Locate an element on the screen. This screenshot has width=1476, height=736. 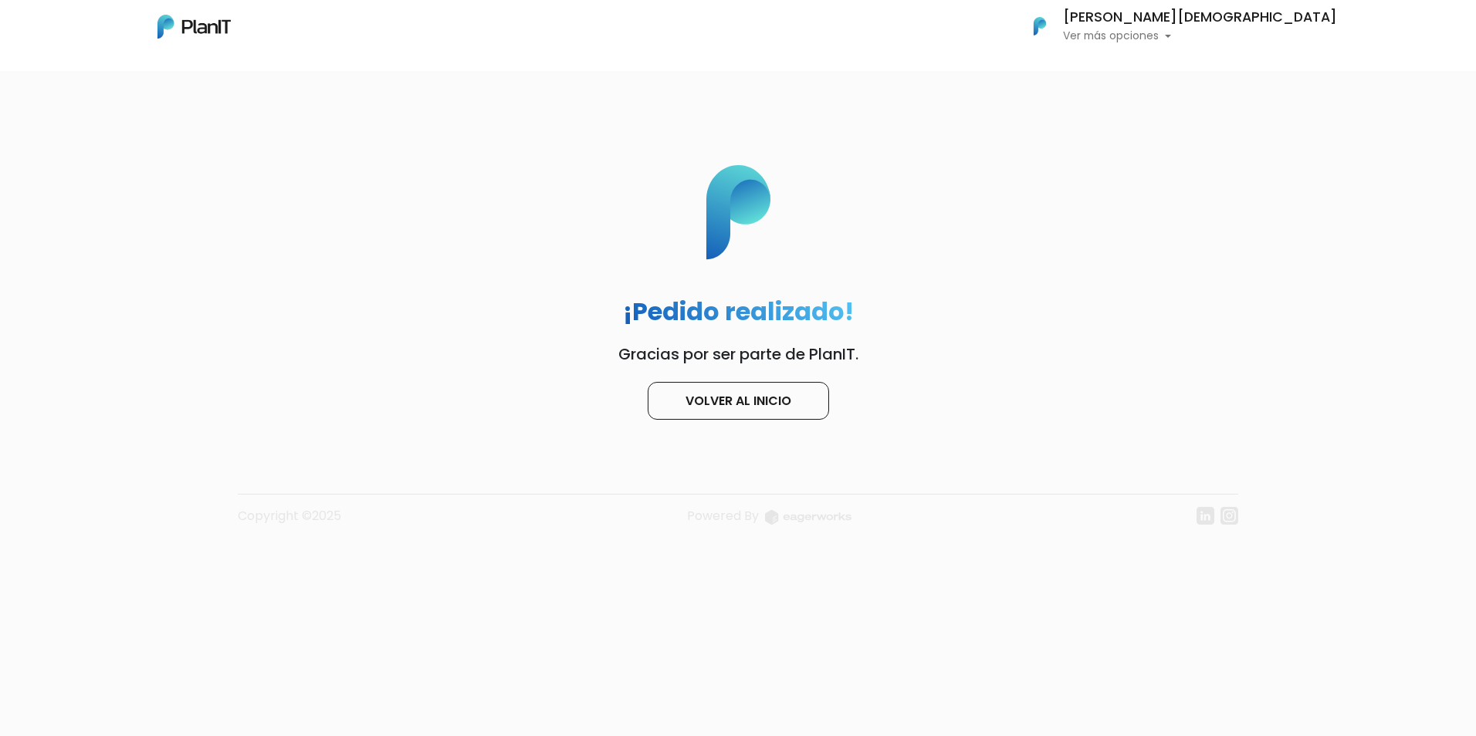
img: instagram-7ba2a2629254302ec2a9470e65da5de918c9f3c9a63008f8abed3140a32961bf.svg is located at coordinates (1229, 516).